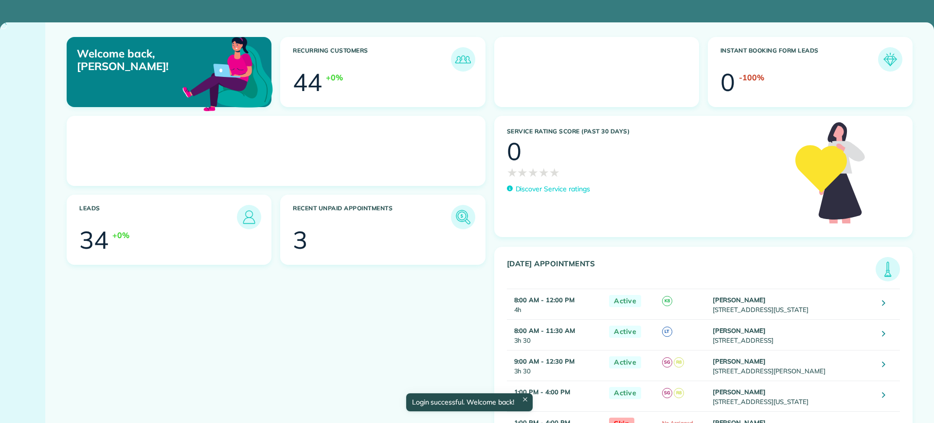 The height and width of the screenshot is (423, 934). I want to click on img: dashboard_welcome-42a62b7d889689a78055ac9021e634bf52bae3f8056760290aed330b23ab8690.png, so click(228, 73).